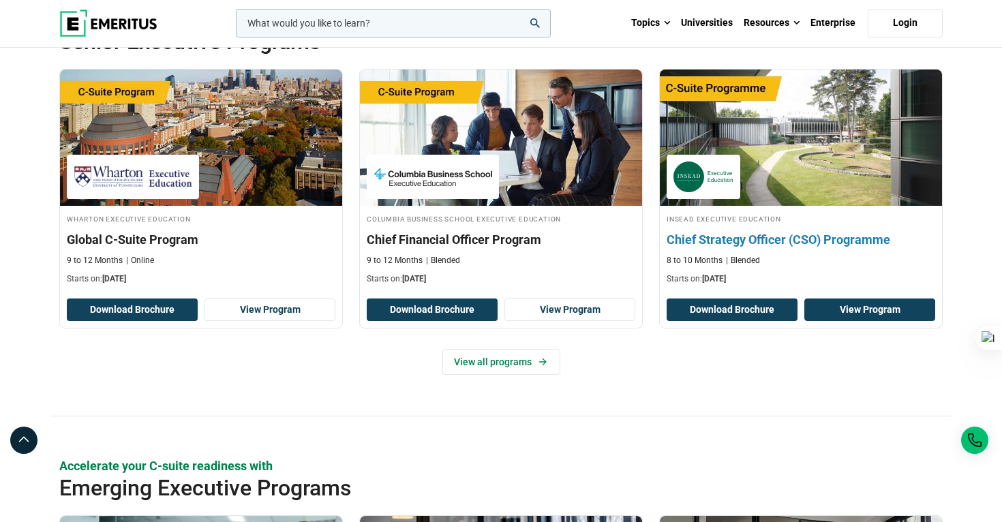 This screenshot has width=1002, height=522. I want to click on a: View all programs, so click(501, 362).